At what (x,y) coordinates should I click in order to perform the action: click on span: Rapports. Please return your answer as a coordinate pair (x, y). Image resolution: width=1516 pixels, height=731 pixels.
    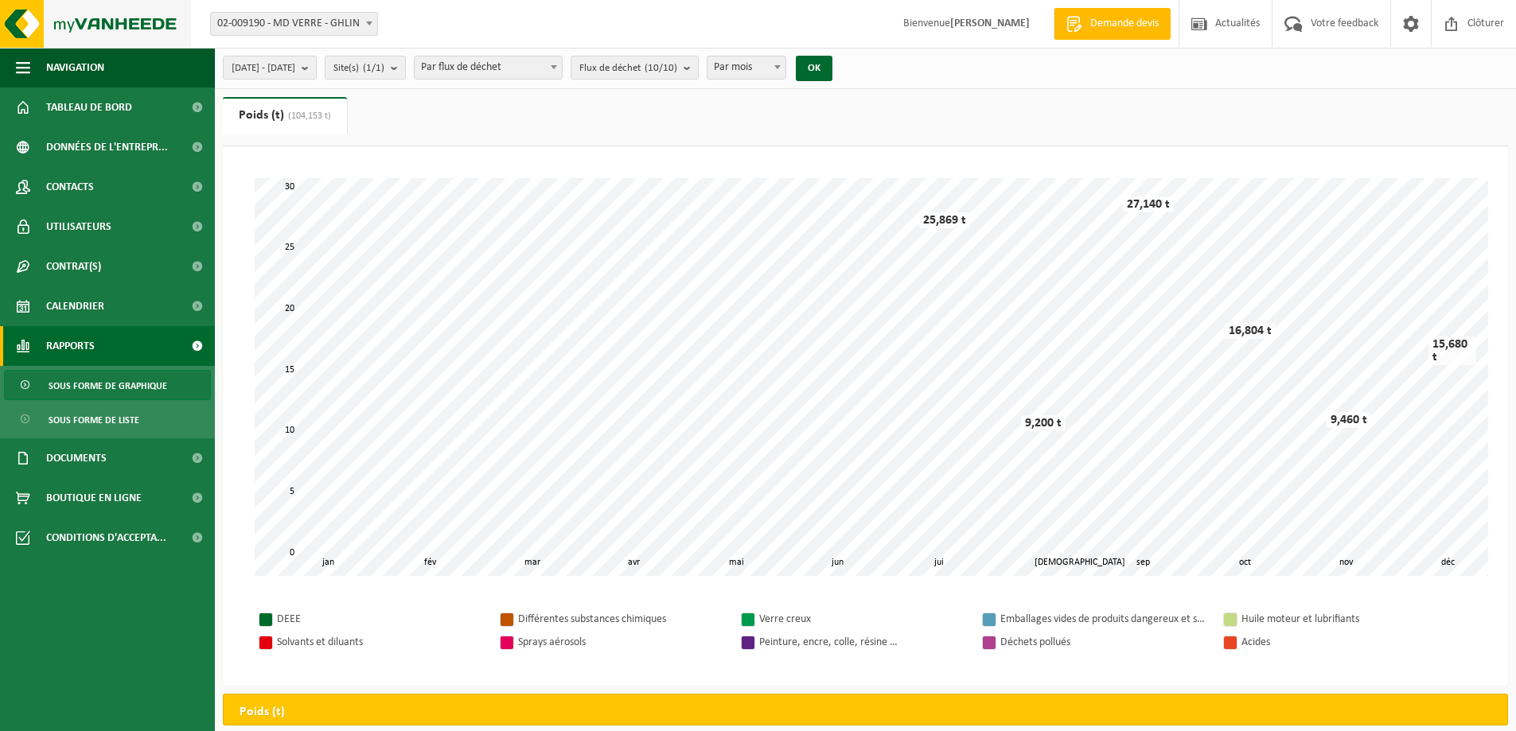
    Looking at the image, I should click on (70, 346).